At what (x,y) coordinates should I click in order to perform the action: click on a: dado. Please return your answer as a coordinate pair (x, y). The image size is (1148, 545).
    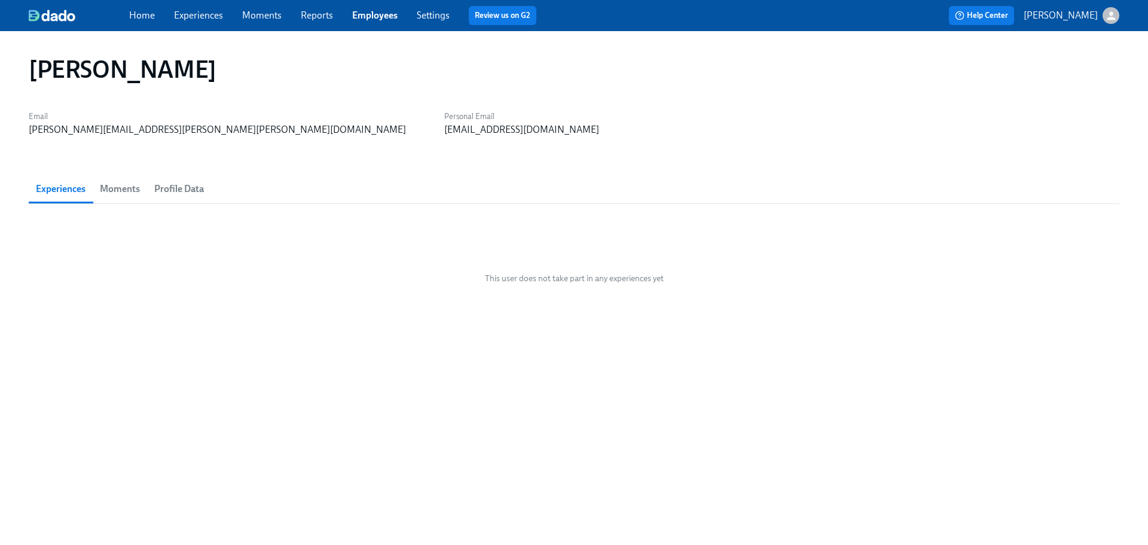
    Looking at the image, I should click on (79, 16).